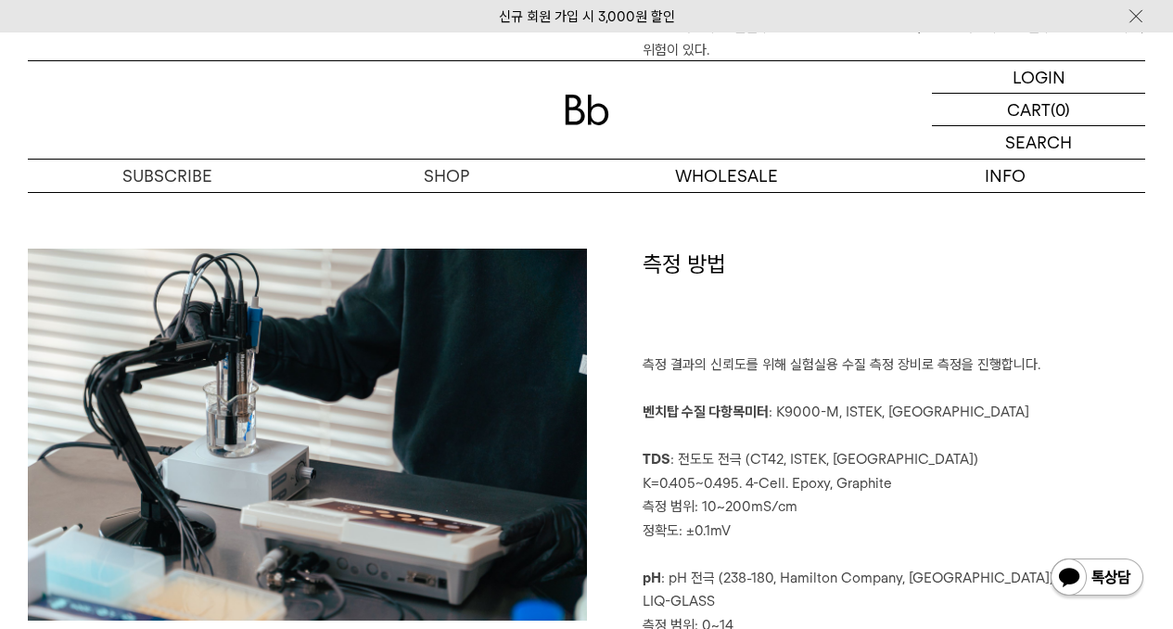 This screenshot has height=629, width=1173. What do you see at coordinates (1005, 175) in the screenshot?
I see `p: INFO` at bounding box center [1005, 175].